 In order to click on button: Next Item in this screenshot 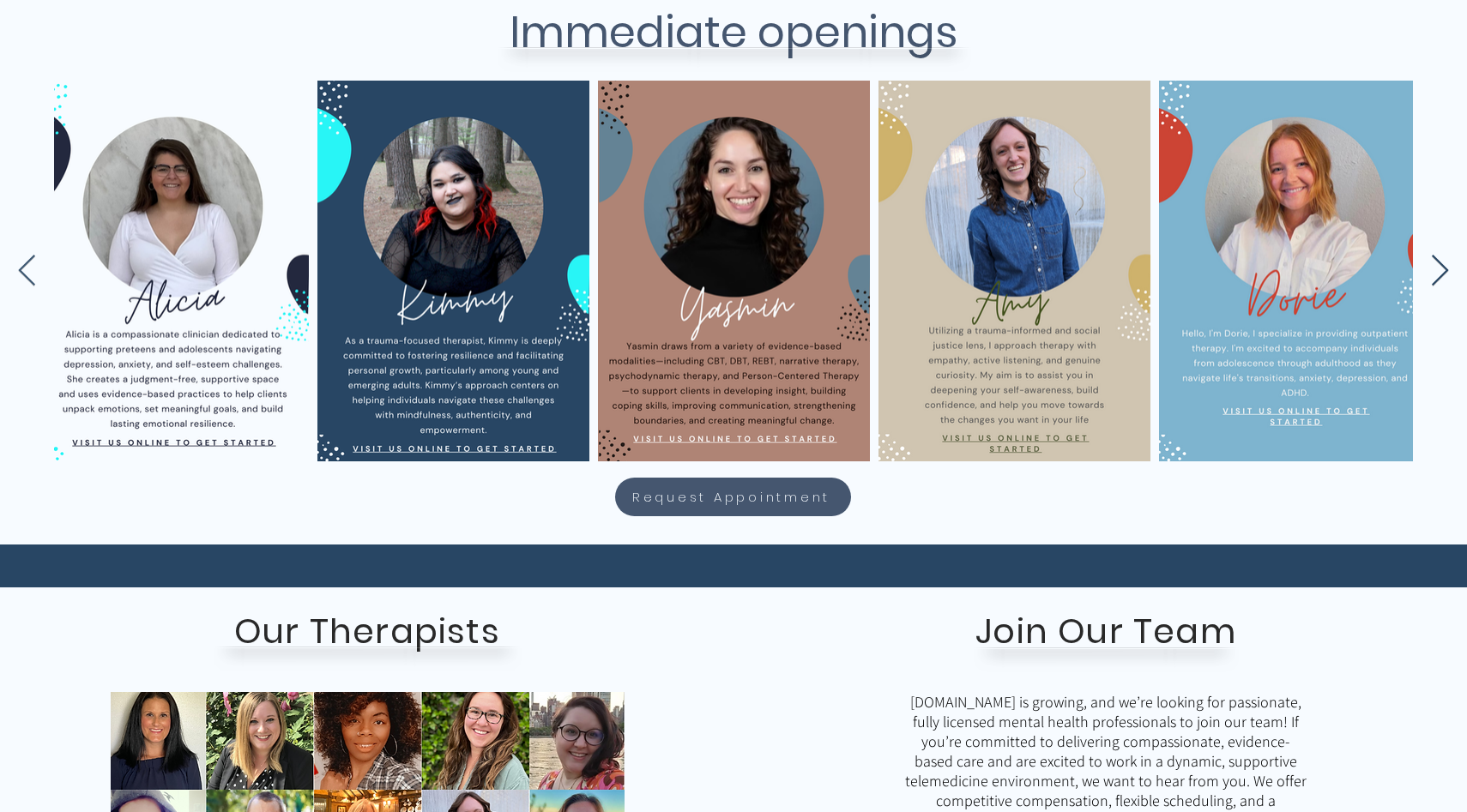, I will do `click(1440, 271)`.